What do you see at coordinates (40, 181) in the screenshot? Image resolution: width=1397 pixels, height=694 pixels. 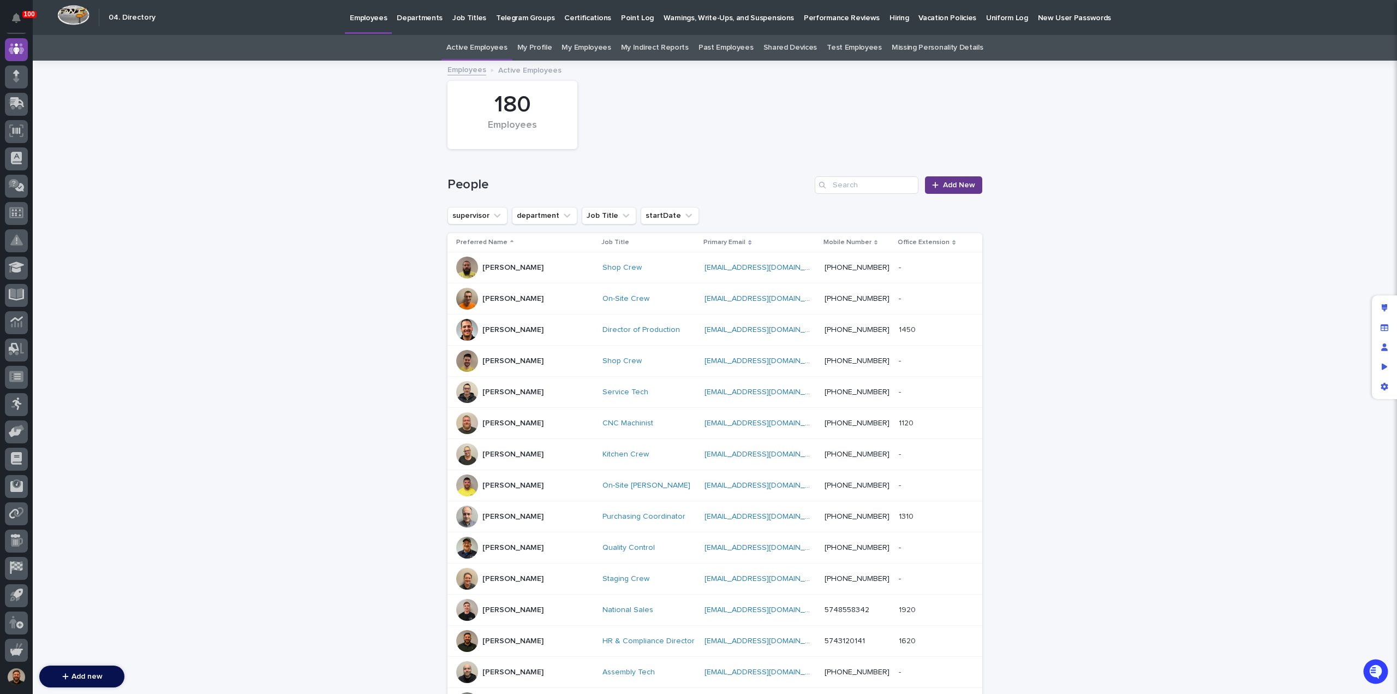 I see `span: Help Docs` at bounding box center [40, 181].